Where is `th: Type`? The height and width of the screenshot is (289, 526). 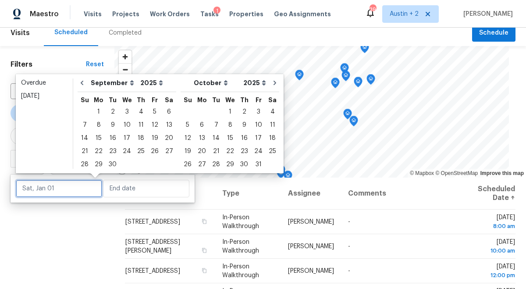 th: Type is located at coordinates (248, 193).